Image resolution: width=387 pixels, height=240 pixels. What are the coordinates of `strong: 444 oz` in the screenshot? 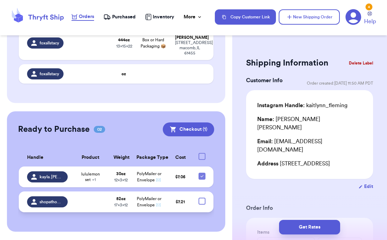 It's located at (124, 40).